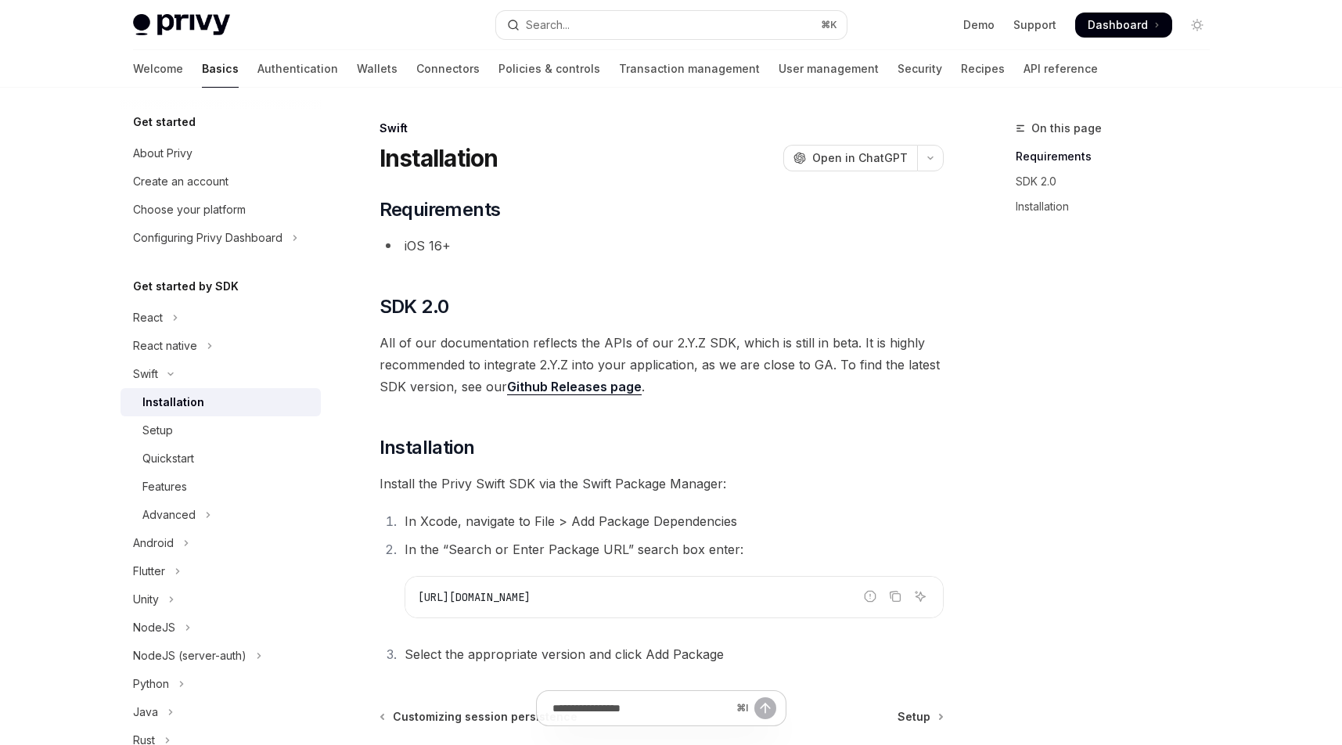 The height and width of the screenshot is (745, 1342). I want to click on button: Toggle Configuring Privy Dashboard section, so click(221, 238).